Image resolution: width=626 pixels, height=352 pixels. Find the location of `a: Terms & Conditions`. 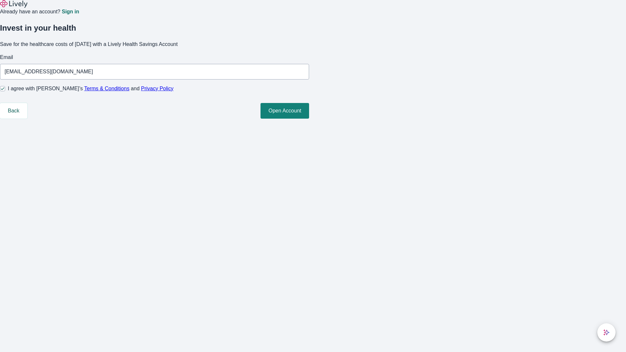

a: Terms & Conditions is located at coordinates (107, 88).